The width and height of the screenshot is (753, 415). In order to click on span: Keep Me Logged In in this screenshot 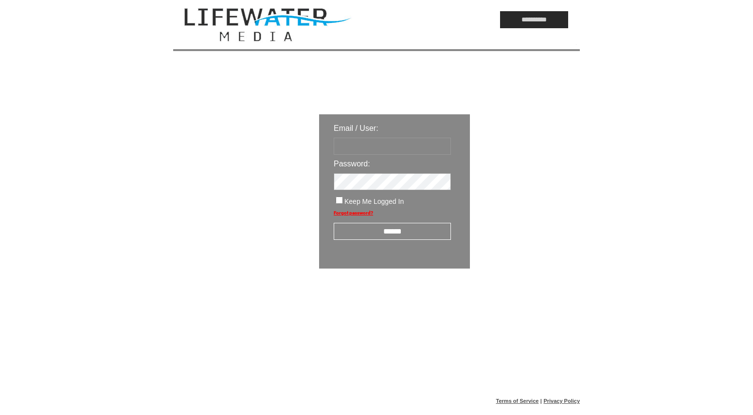, I will do `click(374, 201)`.